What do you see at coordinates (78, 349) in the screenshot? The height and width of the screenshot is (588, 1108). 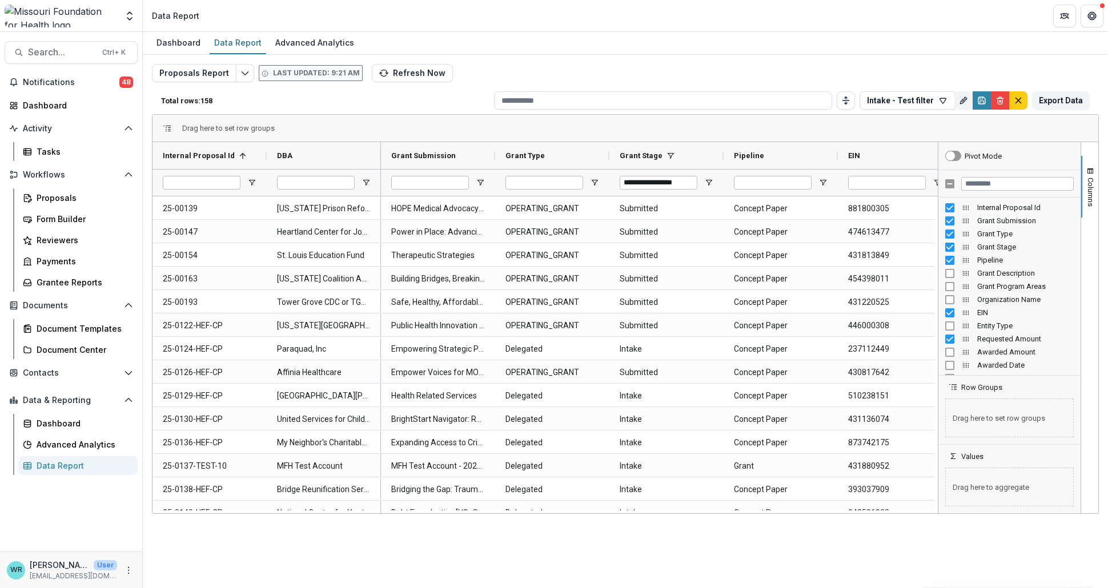 I see `a: Document Center` at bounding box center [78, 349].